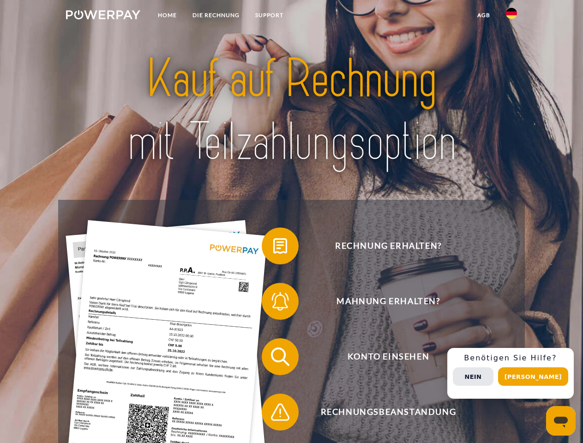 This screenshot has height=443, width=583. Describe the element at coordinates (484, 15) in the screenshot. I see `a: agb` at that location.